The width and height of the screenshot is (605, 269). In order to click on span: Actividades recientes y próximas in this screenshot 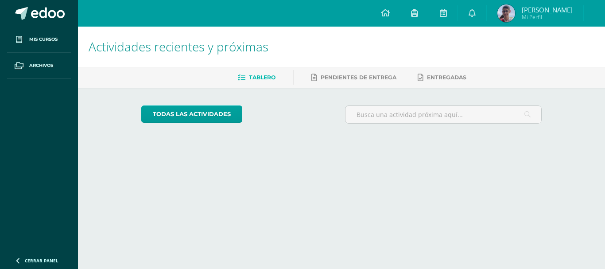, I will do `click(178, 46)`.